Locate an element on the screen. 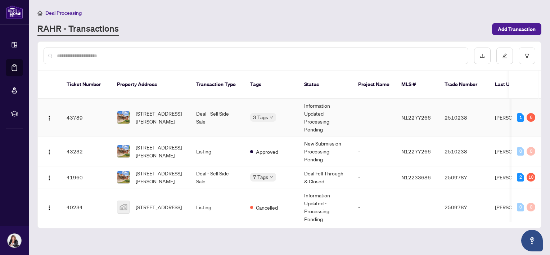 This screenshot has width=550, height=255. th: Property Address is located at coordinates (151, 85).